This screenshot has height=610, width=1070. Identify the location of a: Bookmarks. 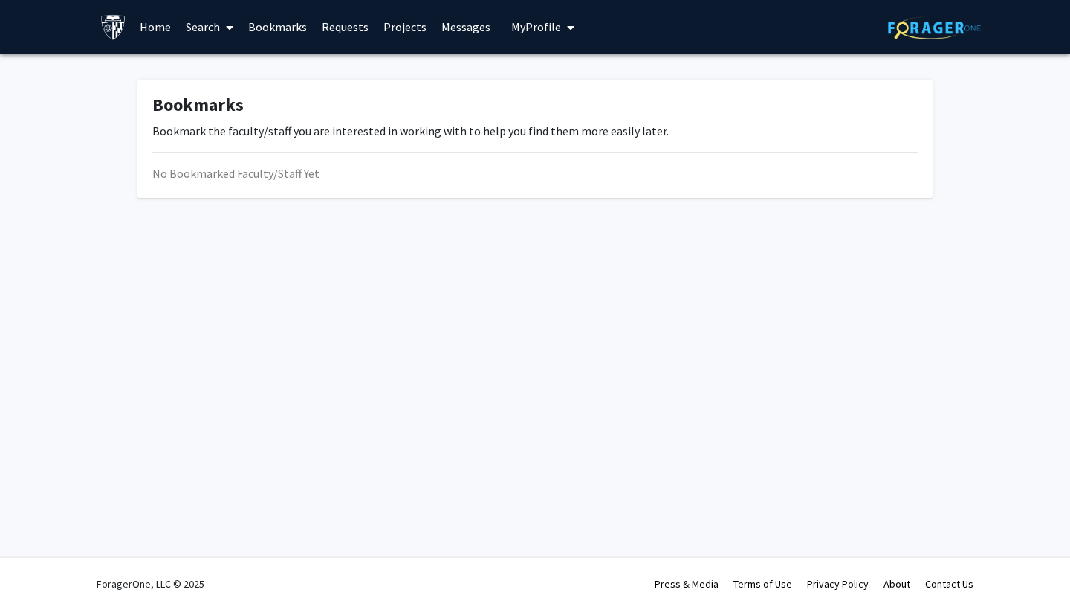
(277, 27).